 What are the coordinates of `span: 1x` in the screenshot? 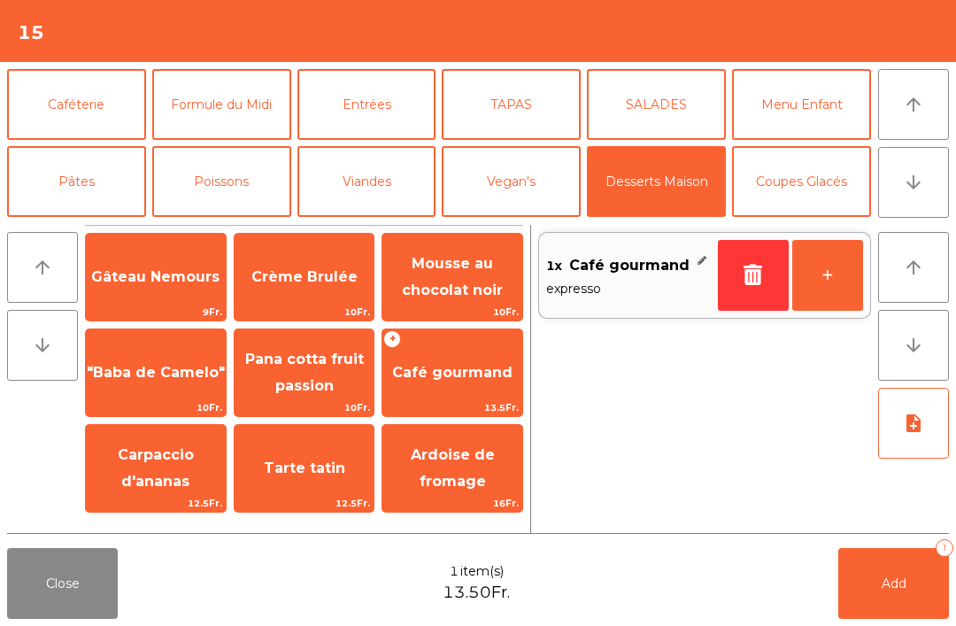 It's located at (554, 265).